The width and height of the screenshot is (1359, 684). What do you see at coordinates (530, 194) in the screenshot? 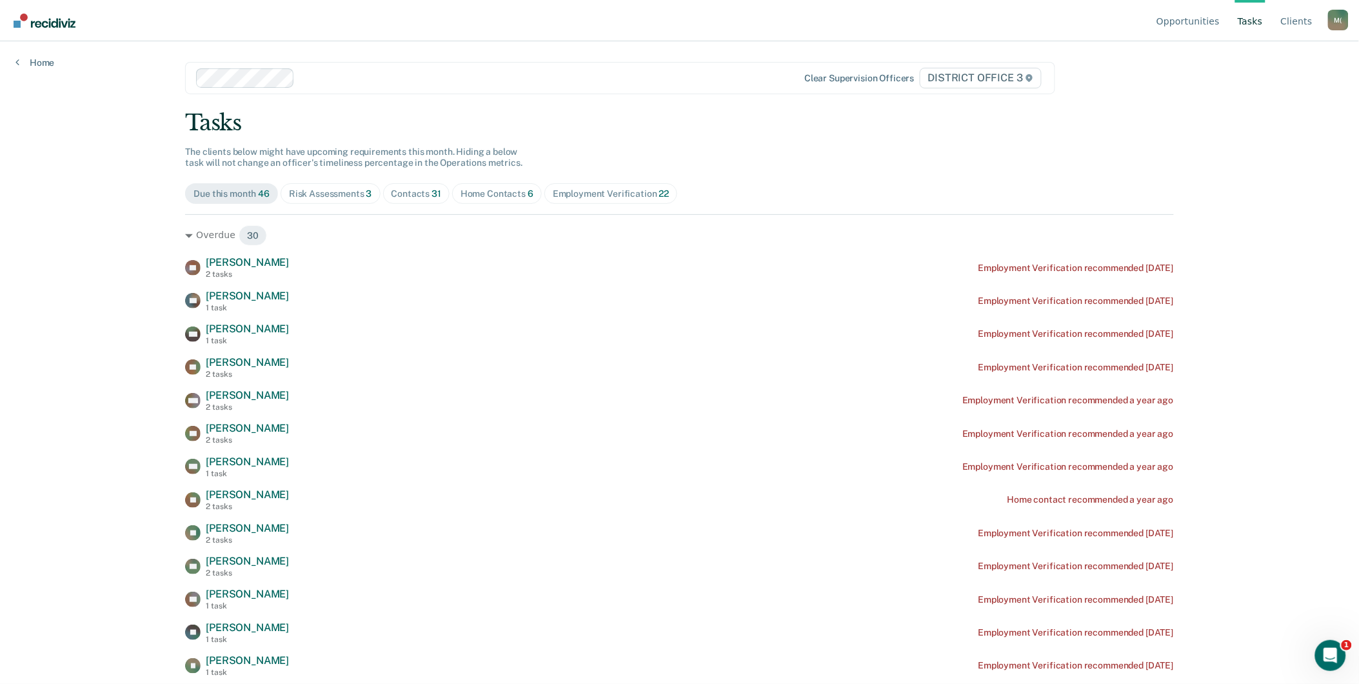
I see `span: 6` at bounding box center [530, 194].